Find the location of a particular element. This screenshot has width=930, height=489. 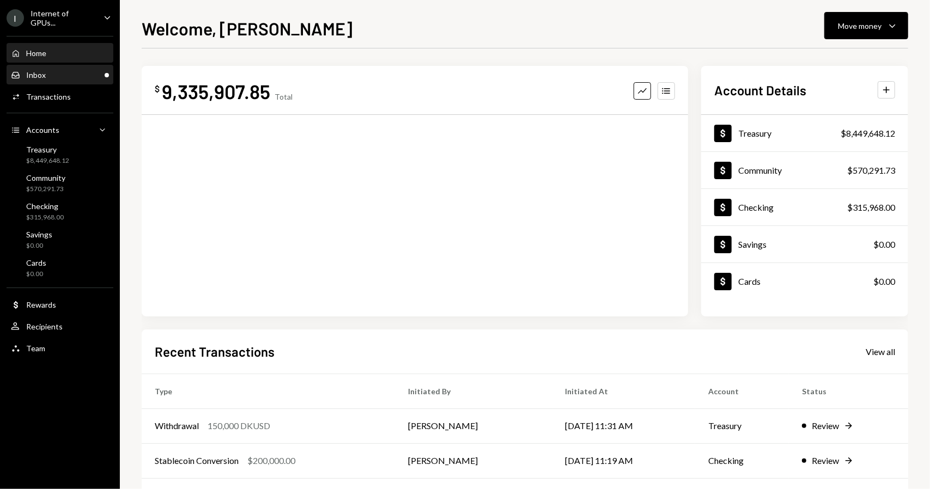

div: Move money is located at coordinates (859, 26).